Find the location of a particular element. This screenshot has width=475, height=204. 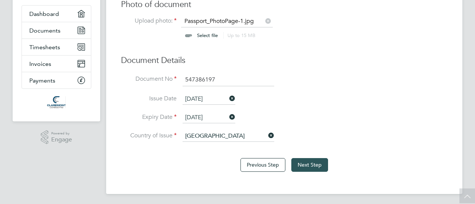

a: Go to home page is located at coordinates (56, 102).